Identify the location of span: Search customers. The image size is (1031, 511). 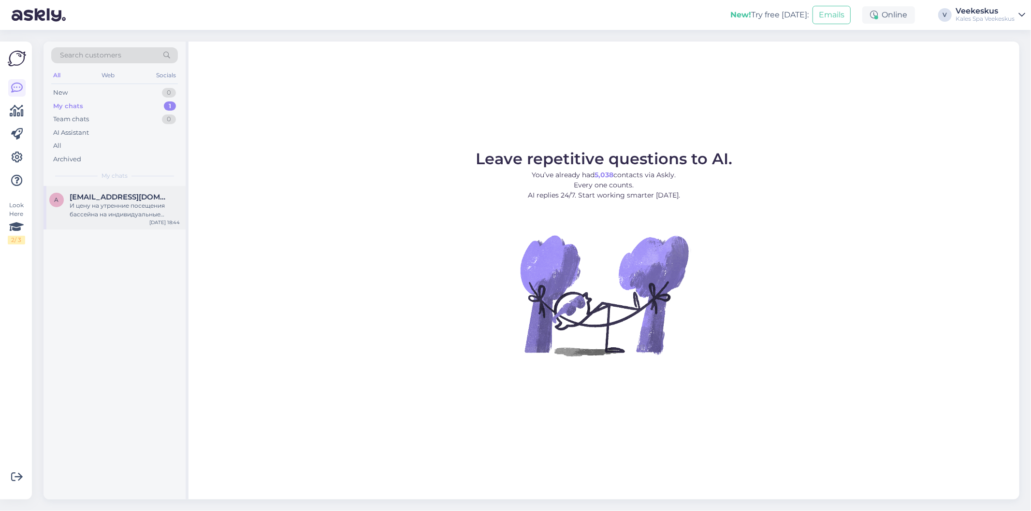
(90, 55).